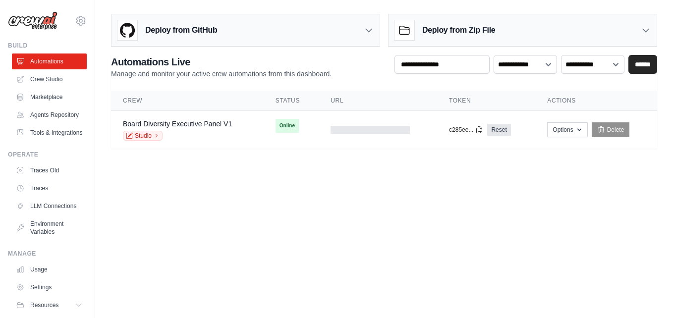 Image resolution: width=673 pixels, height=318 pixels. Describe the element at coordinates (49, 171) in the screenshot. I see `a: Traces Old` at that location.